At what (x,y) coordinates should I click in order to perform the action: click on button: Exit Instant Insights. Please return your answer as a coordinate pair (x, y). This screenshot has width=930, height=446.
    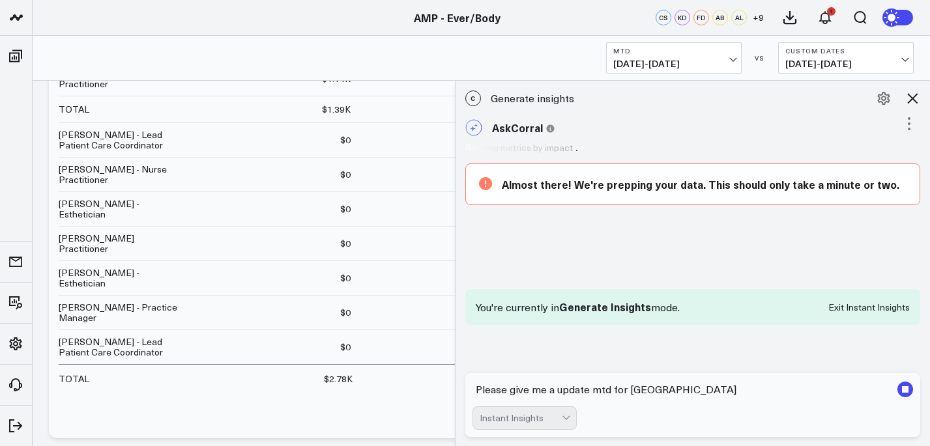
    Looking at the image, I should click on (868, 307).